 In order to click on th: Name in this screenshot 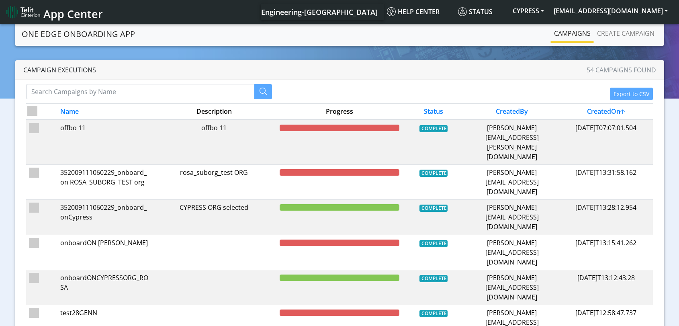, I will do `click(104, 112)`.